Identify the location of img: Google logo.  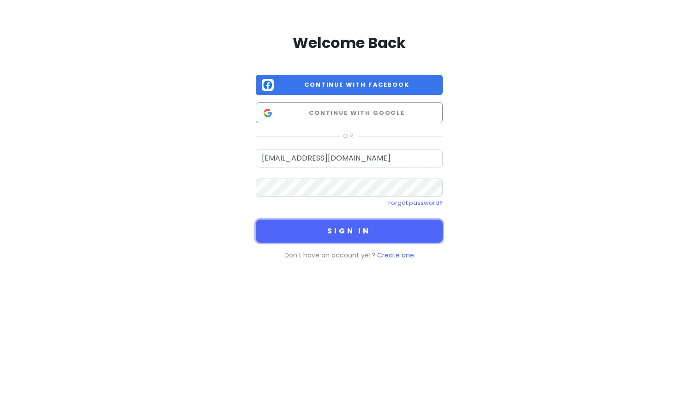
(268, 113).